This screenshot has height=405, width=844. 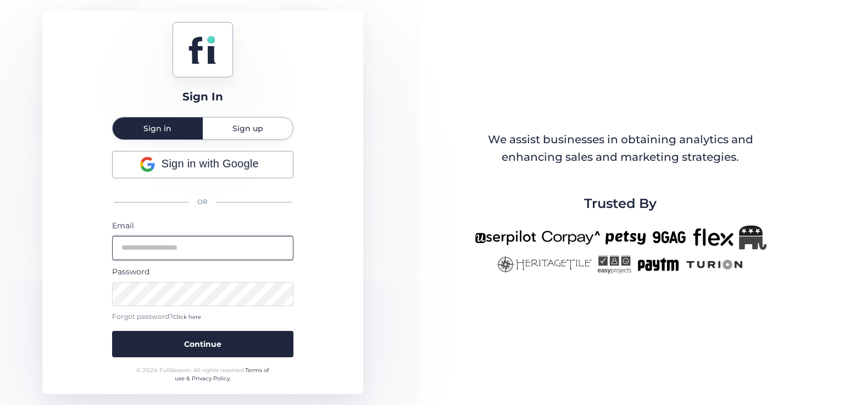 What do you see at coordinates (203, 97) in the screenshot?
I see `div: Sign In` at bounding box center [203, 97].